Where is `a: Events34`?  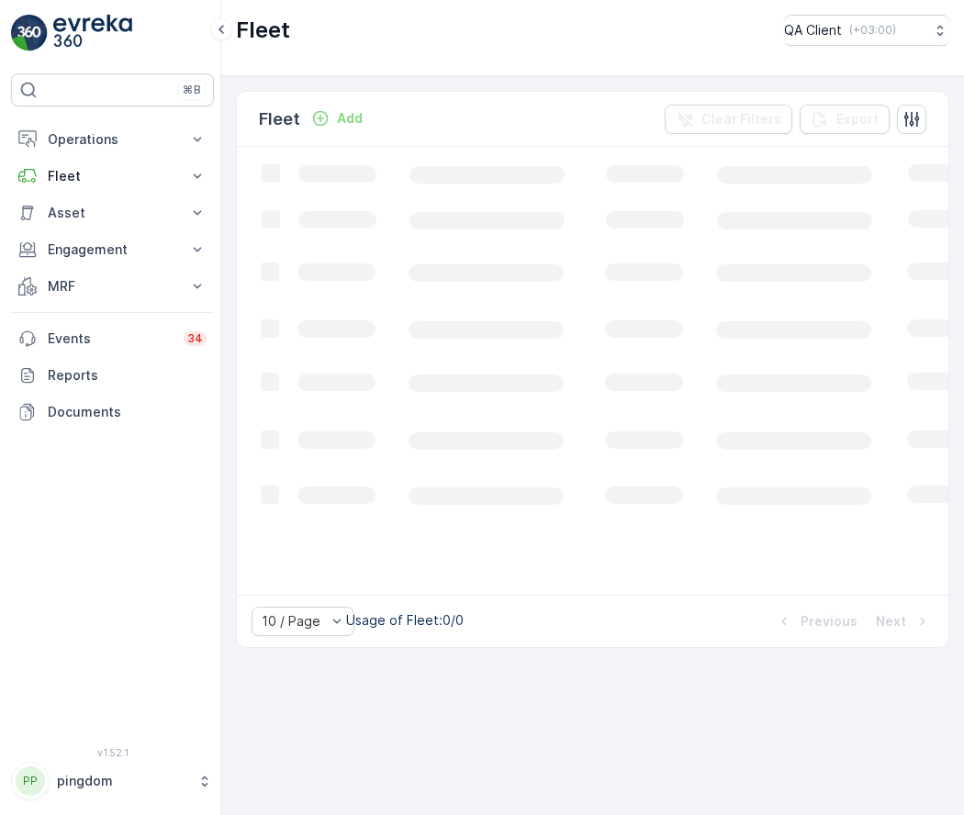 a: Events34 is located at coordinates (112, 339).